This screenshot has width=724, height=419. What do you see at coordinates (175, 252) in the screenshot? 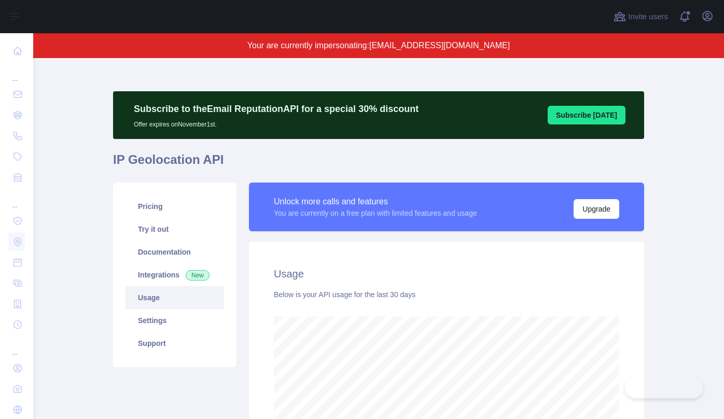
I see `a: Documentation` at bounding box center [175, 252].